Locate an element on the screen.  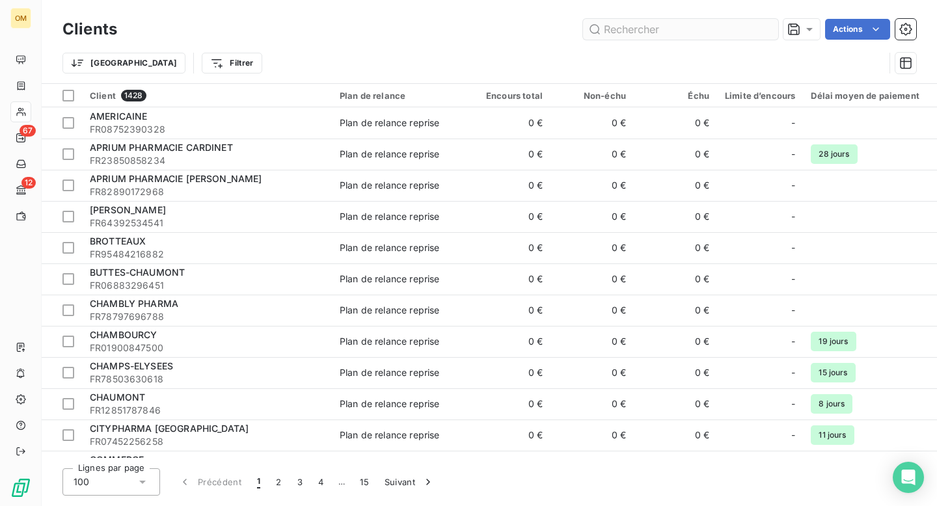
div: Échu is located at coordinates (675, 96).